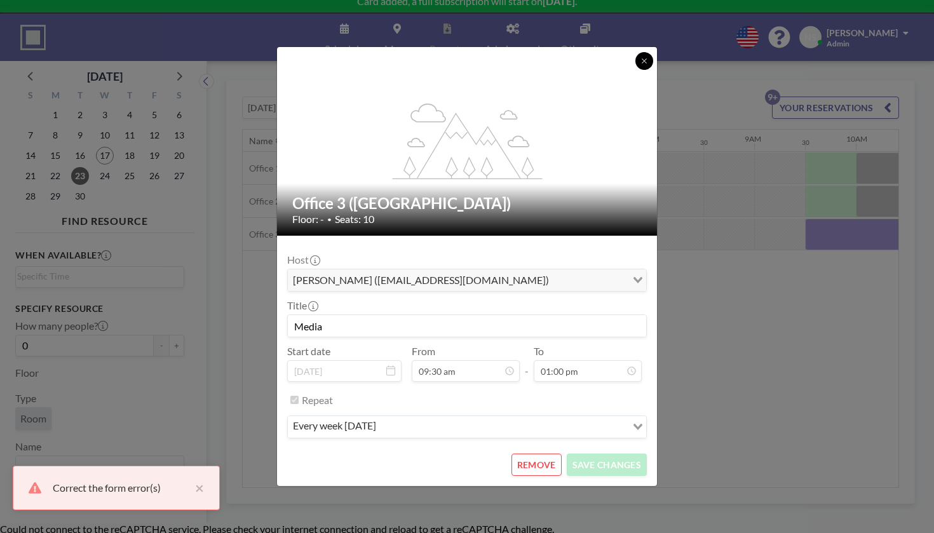  I want to click on g: flex-grow: 1.2;, so click(467, 140).